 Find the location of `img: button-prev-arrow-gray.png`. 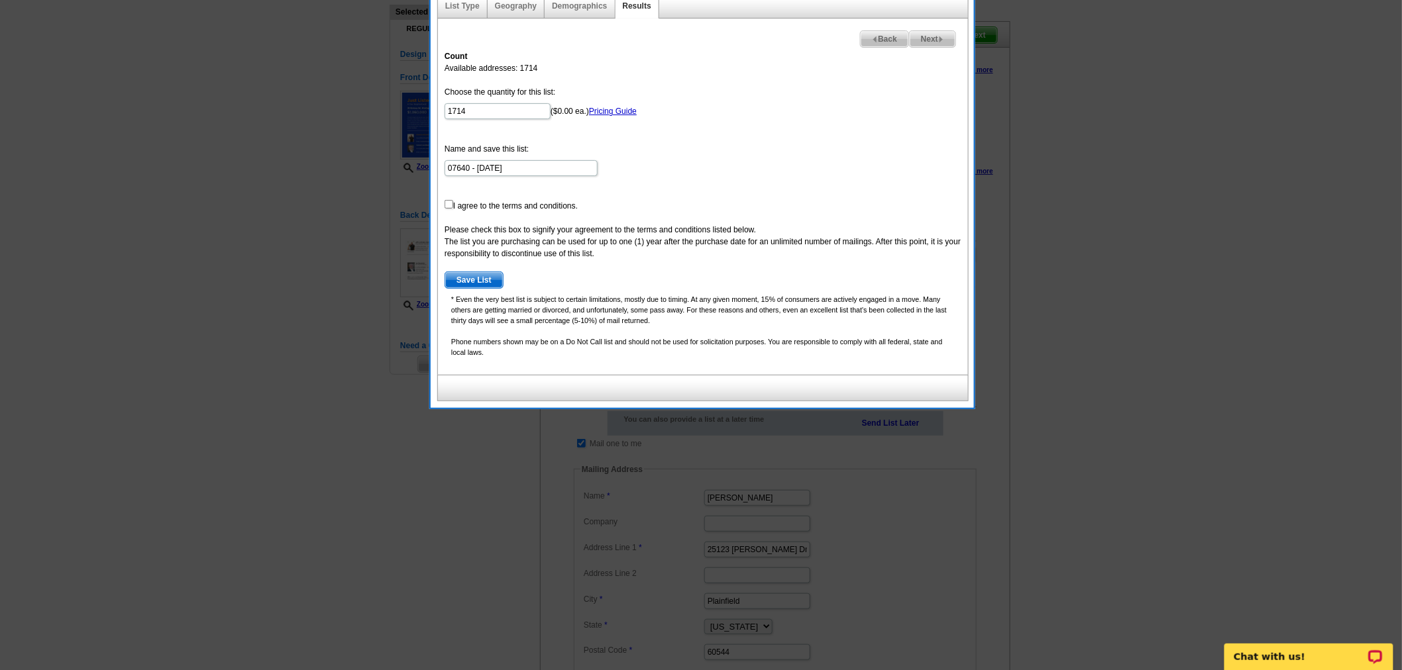

img: button-prev-arrow-gray.png is located at coordinates (874, 39).